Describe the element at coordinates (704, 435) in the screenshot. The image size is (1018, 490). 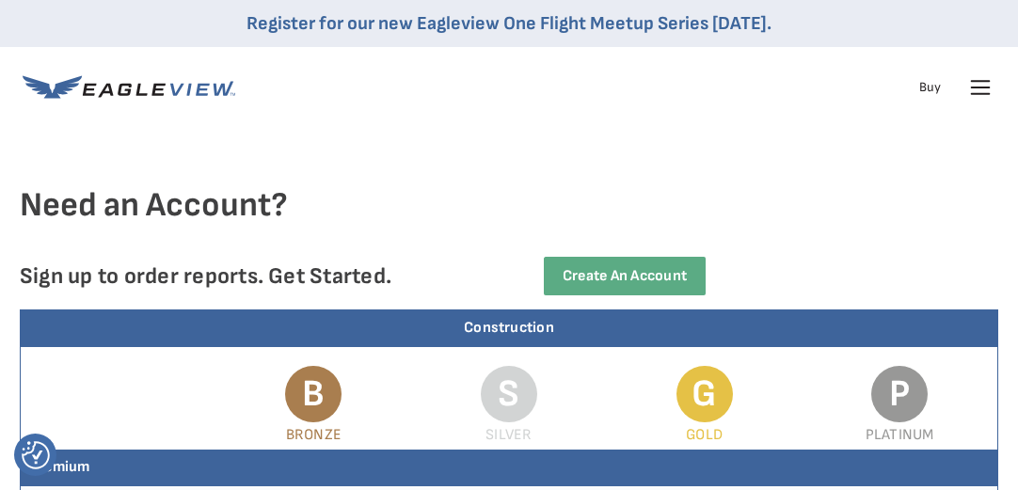
I see `span: Gold` at that location.